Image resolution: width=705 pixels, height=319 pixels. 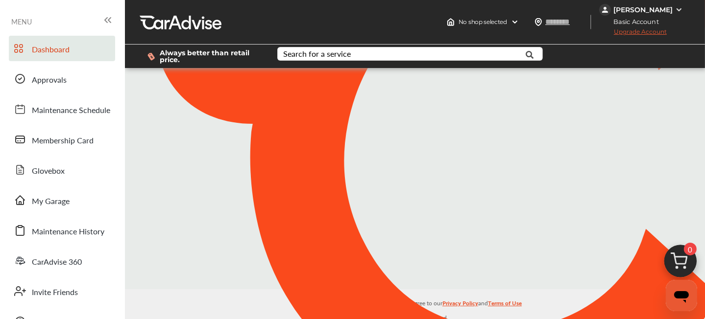 What do you see at coordinates (50, 50) in the screenshot?
I see `span: Dashboard` at bounding box center [50, 50].